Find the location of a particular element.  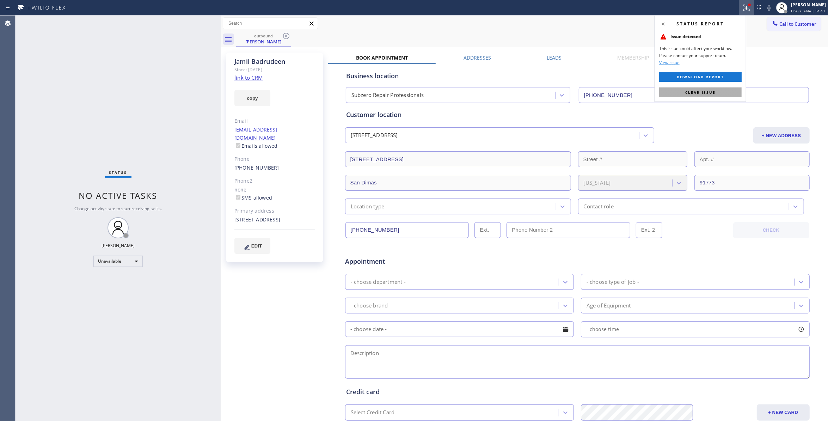

div: Phone is located at coordinates (275, 159).